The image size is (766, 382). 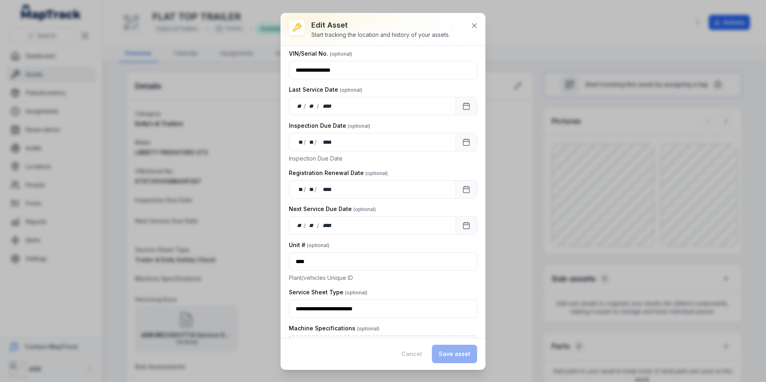 I want to click on label: Registration Renewal Date, so click(x=338, y=173).